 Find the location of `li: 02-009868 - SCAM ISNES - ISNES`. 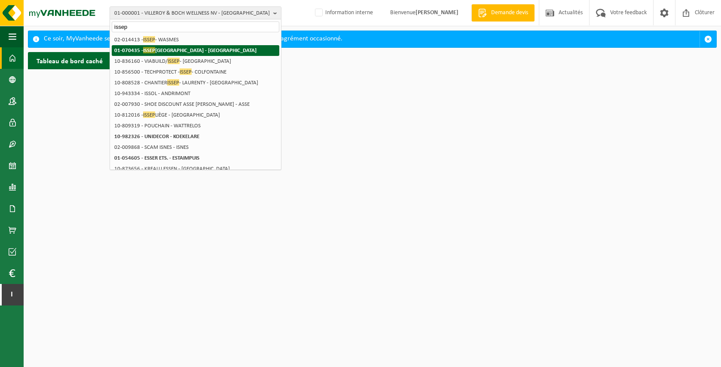

li: 02-009868 - SCAM ISNES - ISNES is located at coordinates (196, 147).